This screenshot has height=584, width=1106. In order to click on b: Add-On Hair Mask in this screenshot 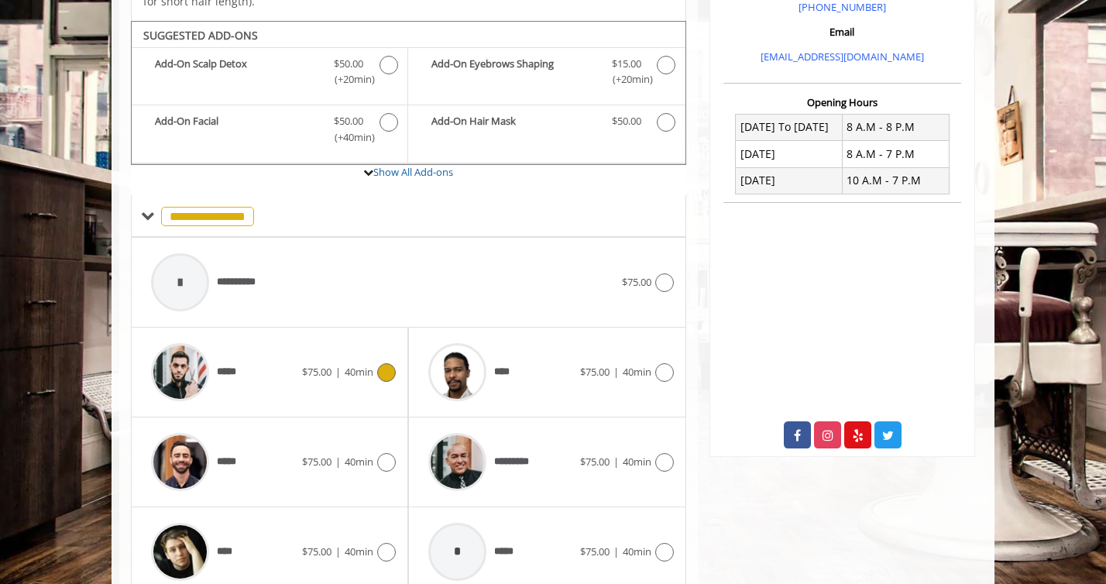, I will do `click(514, 122)`.